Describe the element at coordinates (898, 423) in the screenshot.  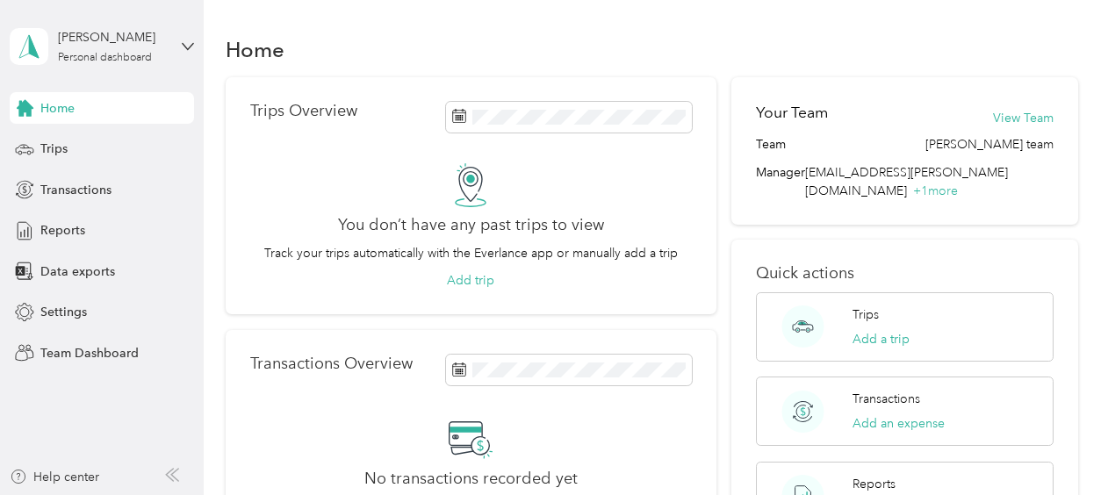
I see `button: Add an expense` at that location.